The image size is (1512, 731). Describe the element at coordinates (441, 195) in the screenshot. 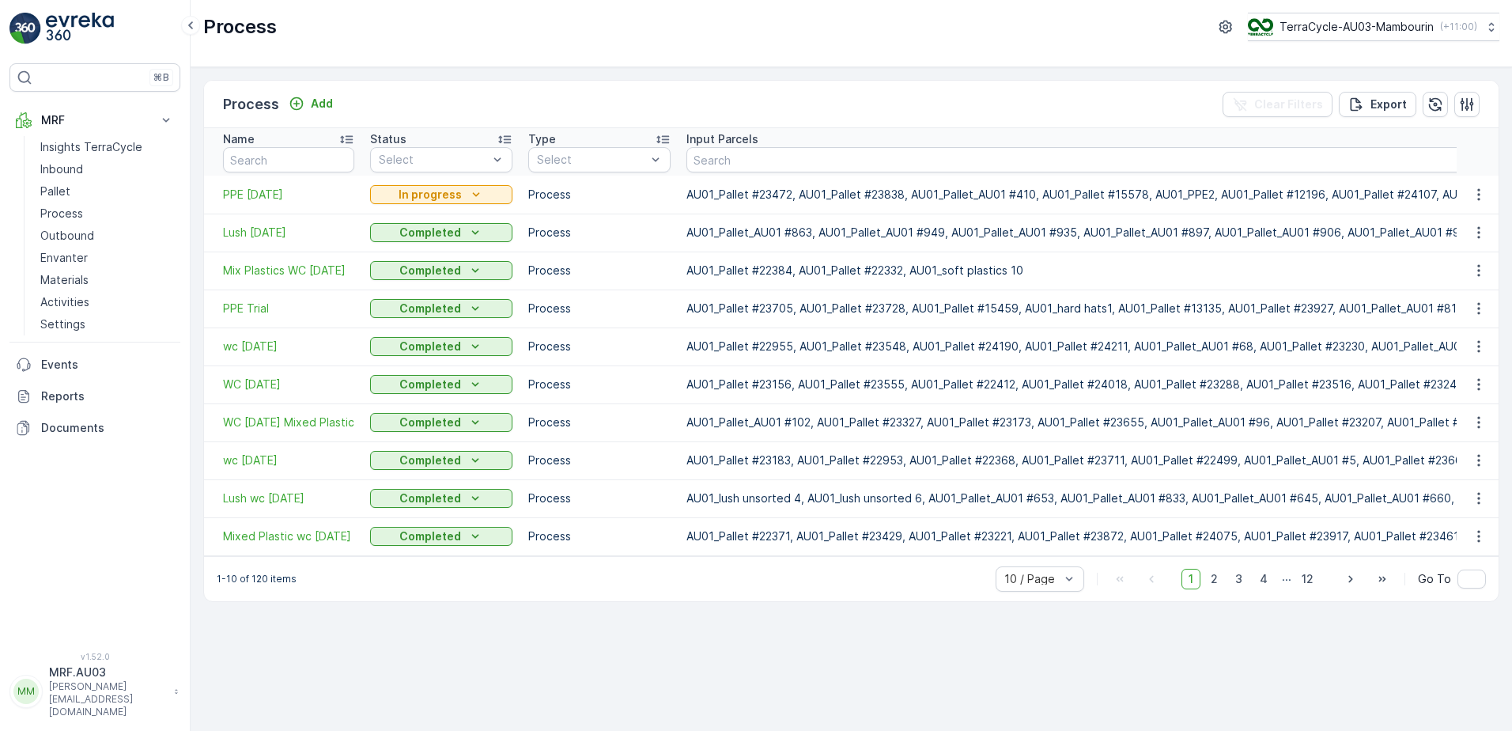

I see `button: In progress` at that location.